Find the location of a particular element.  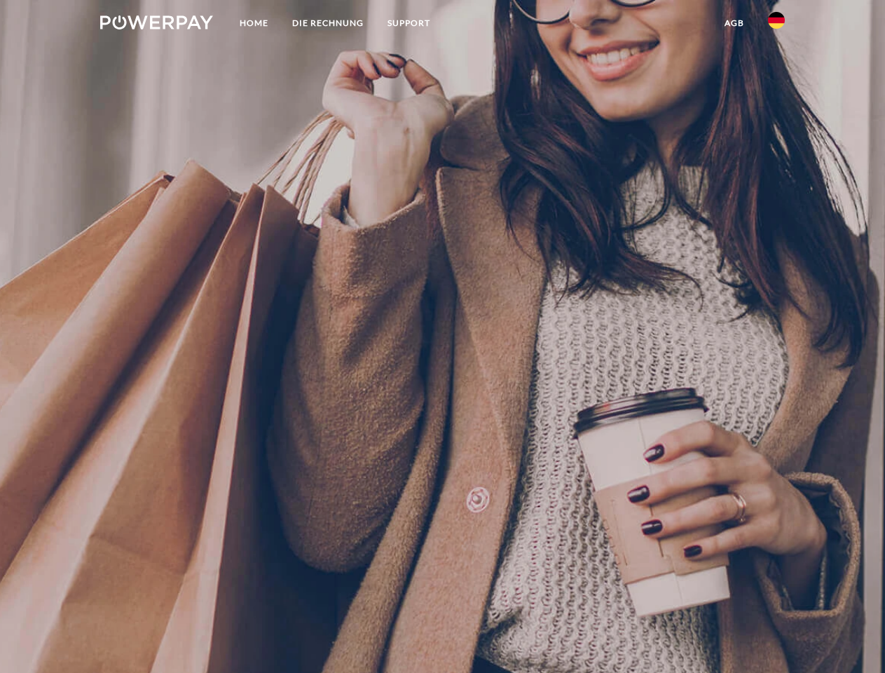

a: Home is located at coordinates (254, 23).